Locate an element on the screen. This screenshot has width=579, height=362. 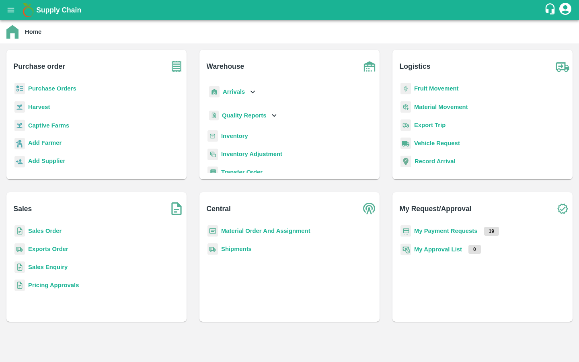
img: material is located at coordinates (406, 107).